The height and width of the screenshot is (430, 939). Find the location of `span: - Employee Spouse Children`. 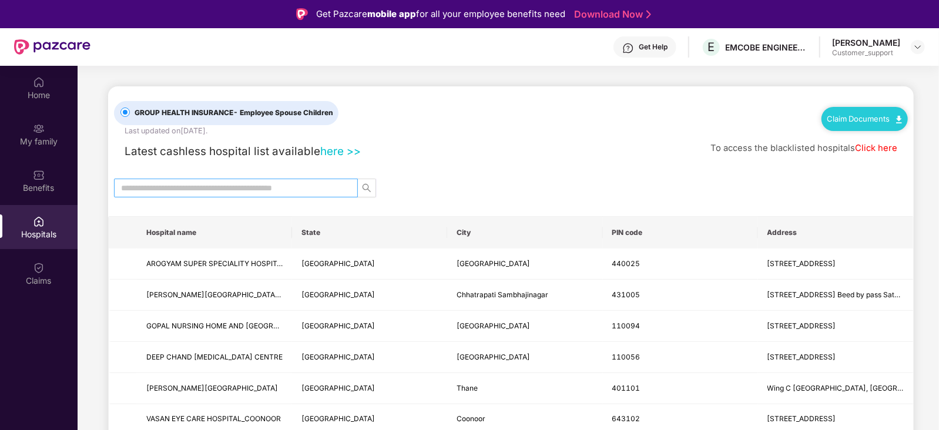

span: - Employee Spouse Children is located at coordinates (283, 112).